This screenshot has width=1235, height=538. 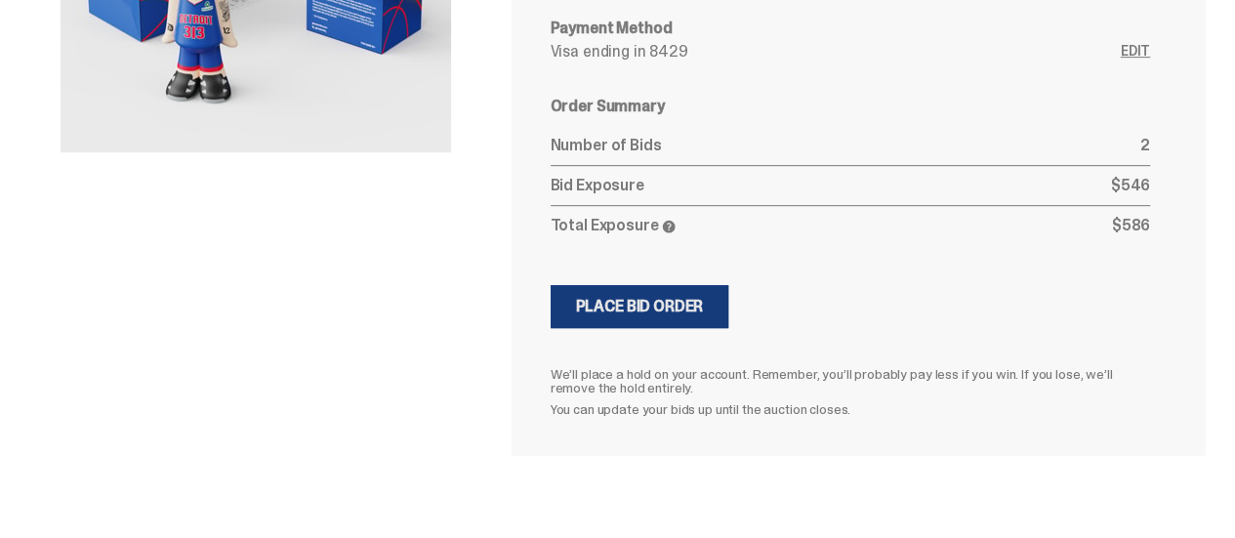 I want to click on p: $586, so click(x=1131, y=226).